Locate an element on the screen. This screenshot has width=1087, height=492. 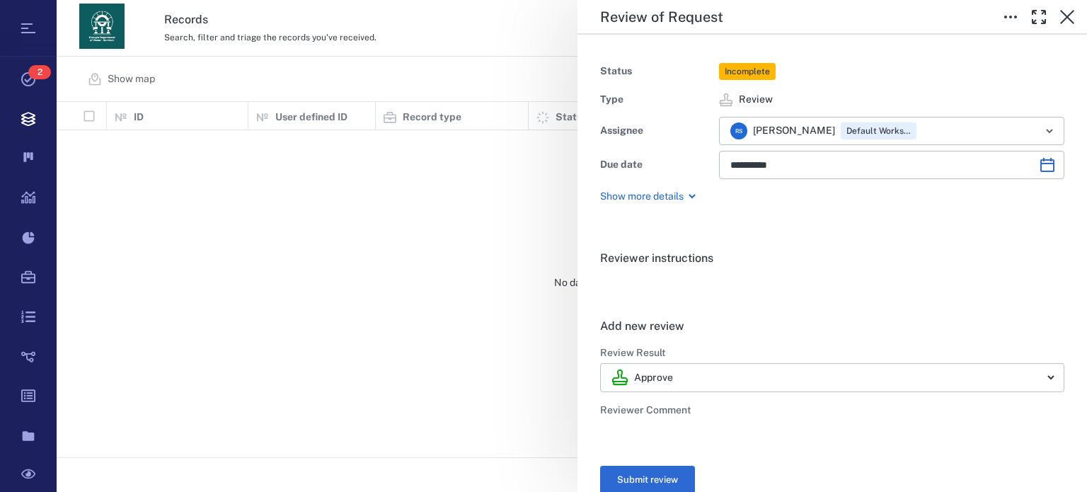
button: Toggle to Edit Boxes is located at coordinates (1010, 17).